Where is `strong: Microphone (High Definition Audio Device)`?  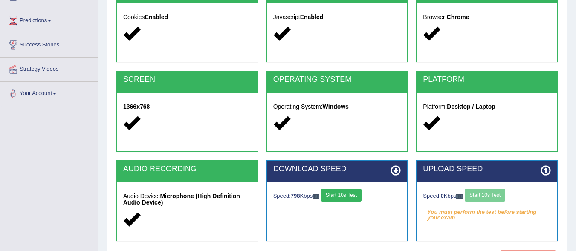
strong: Microphone (High Definition Audio Device) is located at coordinates (181, 199).